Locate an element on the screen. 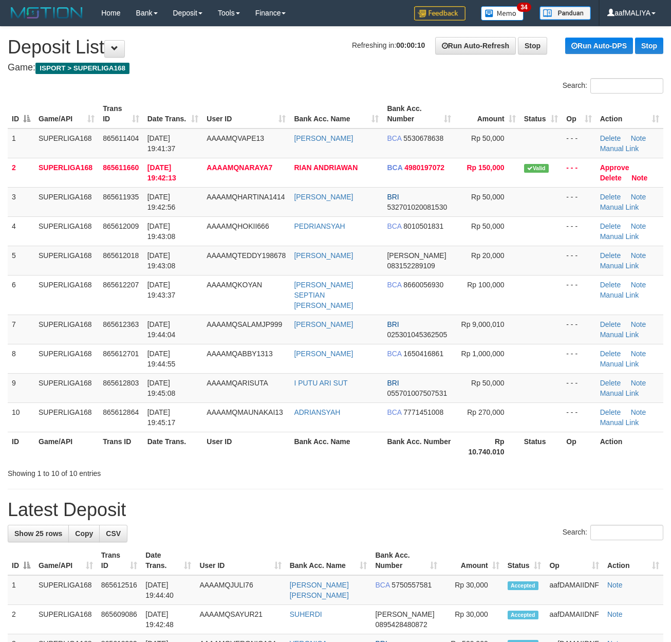  span: Rp 270,000 is located at coordinates (486, 412).